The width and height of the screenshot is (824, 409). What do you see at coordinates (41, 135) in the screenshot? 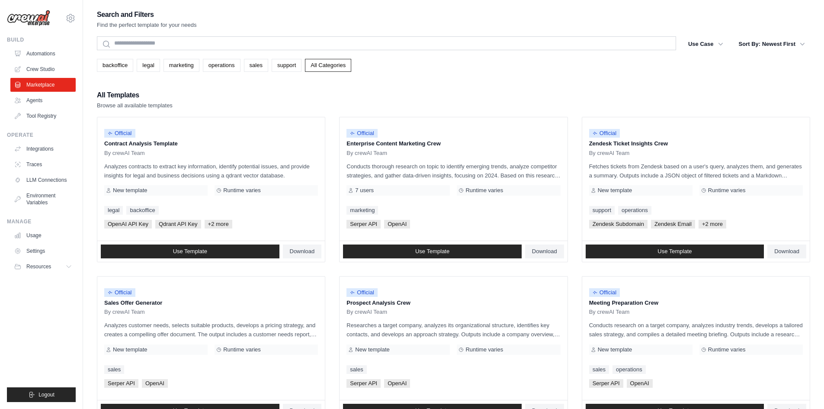
I see `div: Operate` at bounding box center [41, 135].